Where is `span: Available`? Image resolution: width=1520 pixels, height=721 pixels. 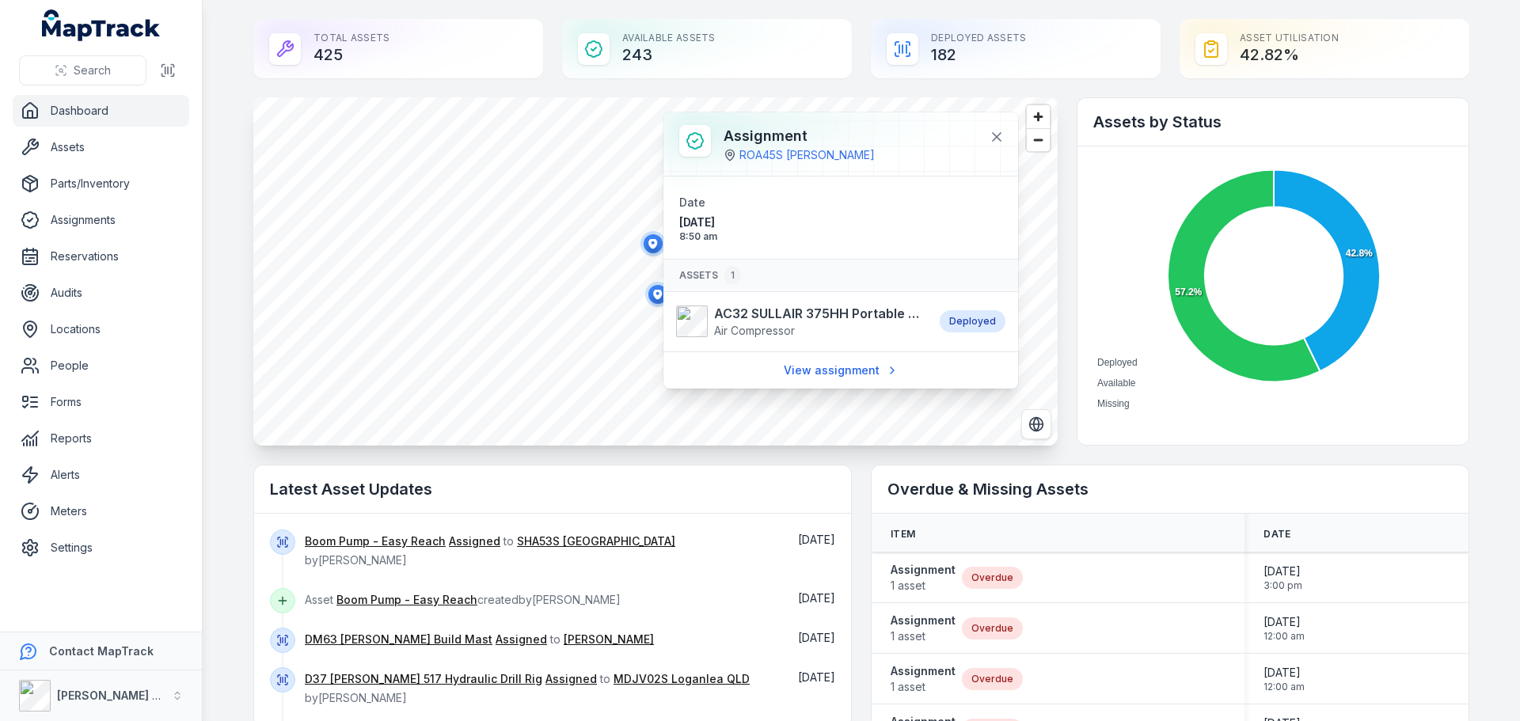
span: Available is located at coordinates (1116, 383).